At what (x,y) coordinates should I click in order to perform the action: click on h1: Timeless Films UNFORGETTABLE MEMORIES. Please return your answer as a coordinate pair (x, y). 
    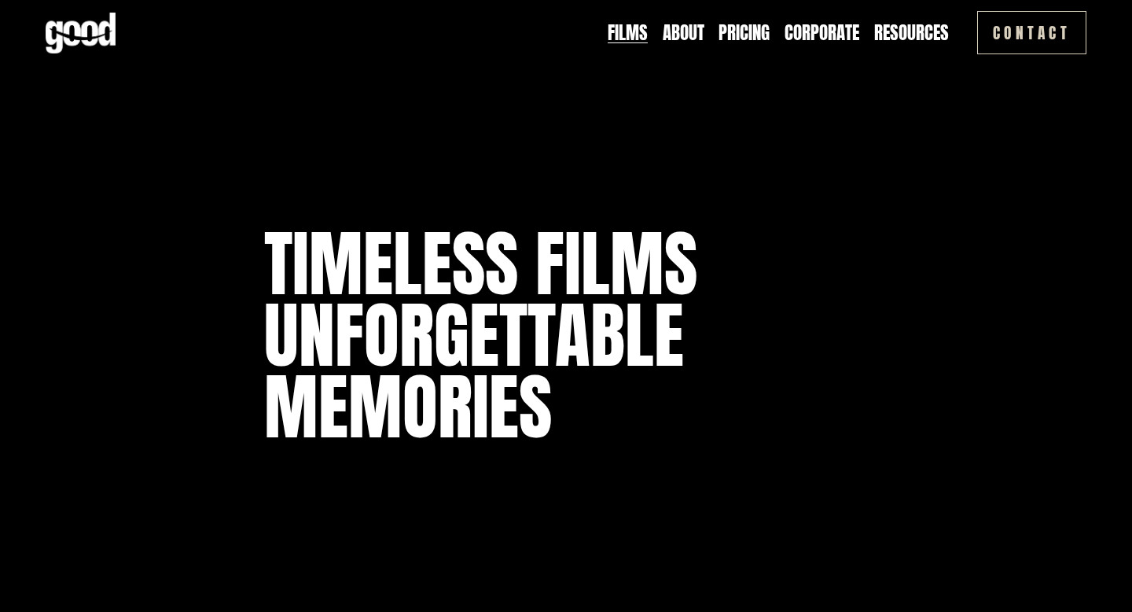
    Looking at the image, I should click on (566, 335).